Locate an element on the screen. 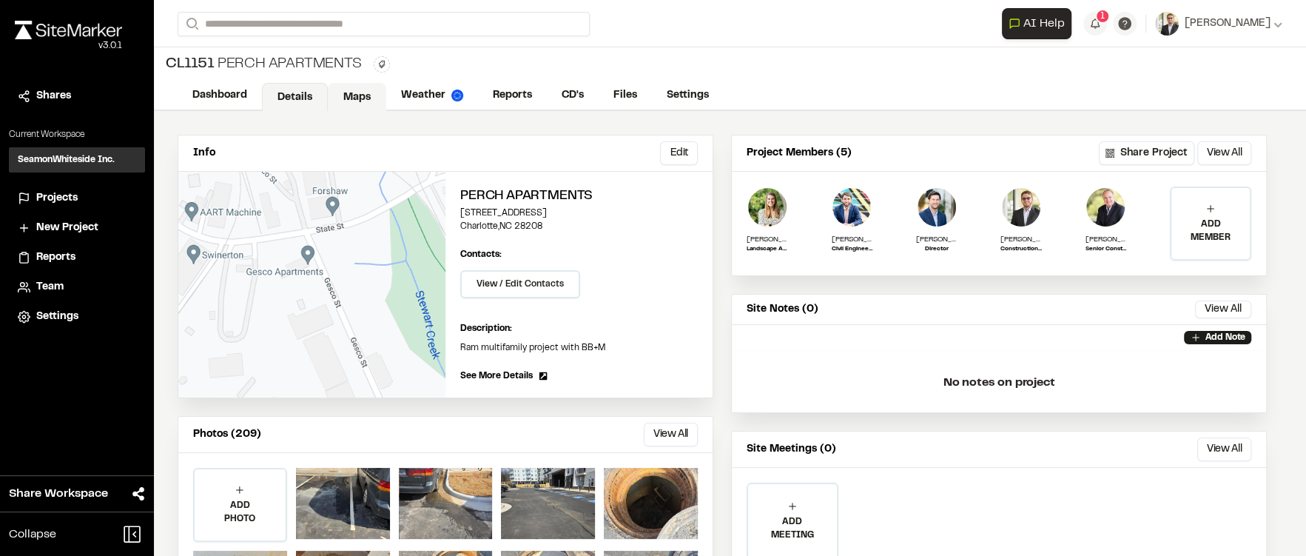  p: Site Notes (0) is located at coordinates (782, 309).